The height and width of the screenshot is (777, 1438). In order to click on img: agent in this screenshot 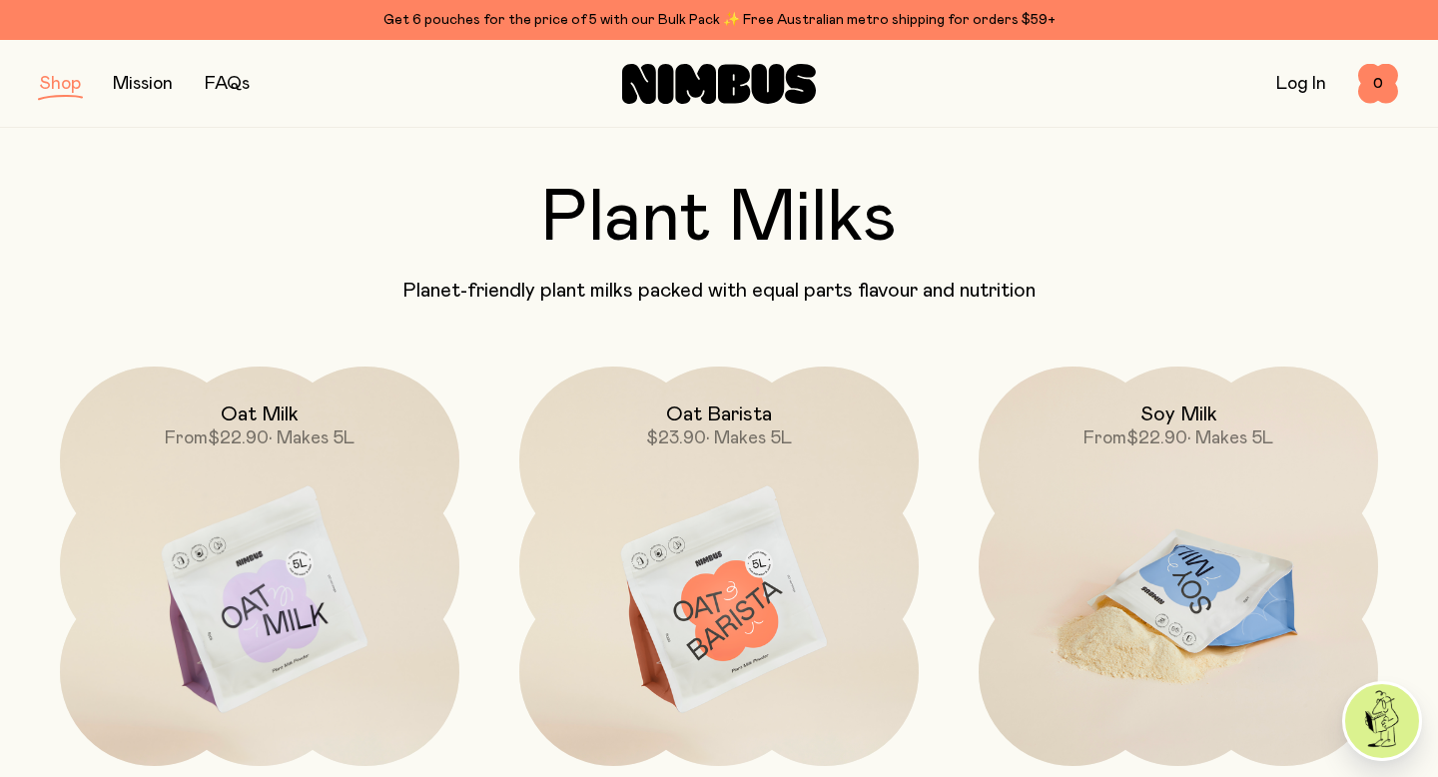, I will do `click(1382, 721)`.